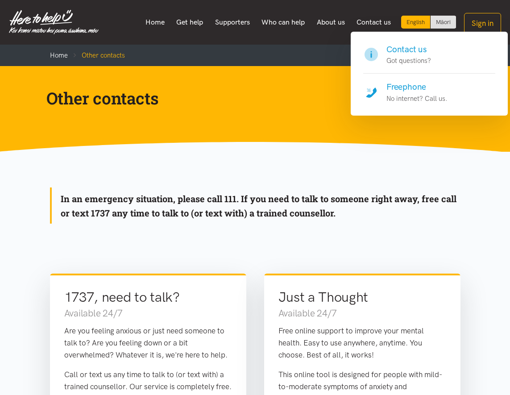 This screenshot has width=510, height=395. Describe the element at coordinates (409, 50) in the screenshot. I see `h4: Contact us` at that location.